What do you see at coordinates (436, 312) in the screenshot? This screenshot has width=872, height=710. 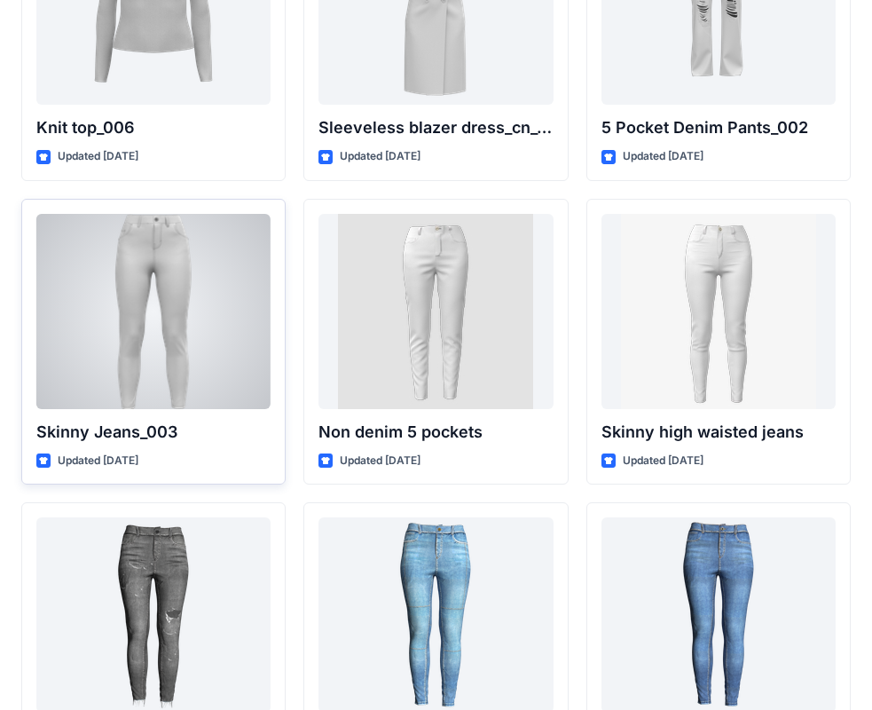 I see `a: Non denim 5 pockets` at bounding box center [436, 312].